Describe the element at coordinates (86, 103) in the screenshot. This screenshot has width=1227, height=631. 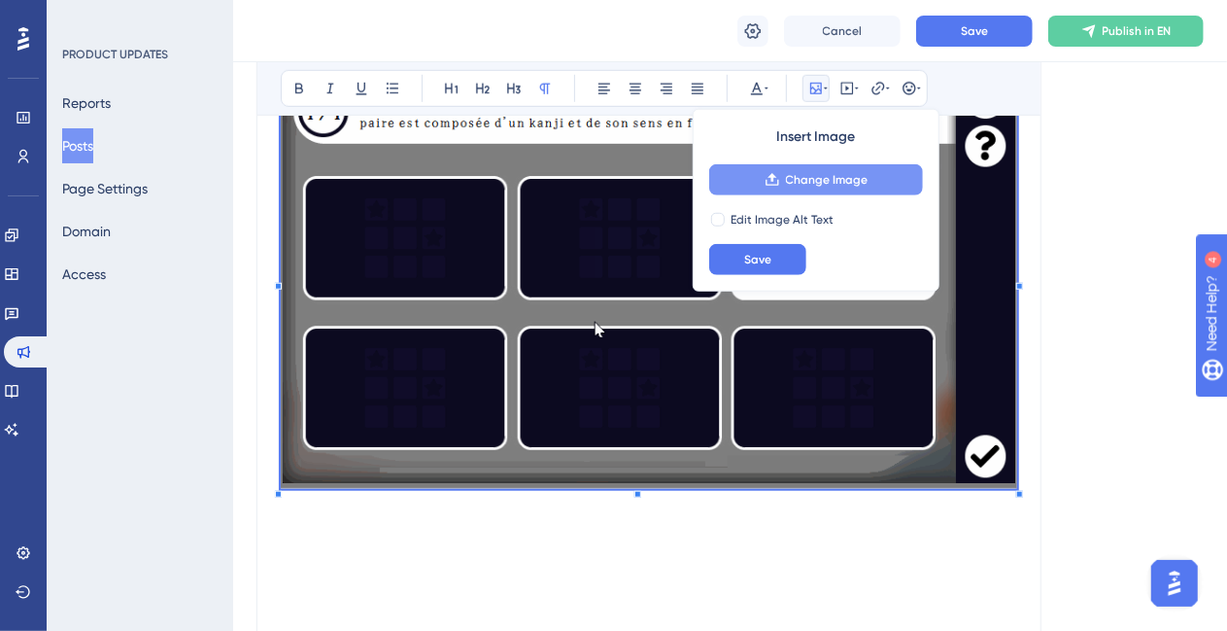
I see `button: Reports` at that location.